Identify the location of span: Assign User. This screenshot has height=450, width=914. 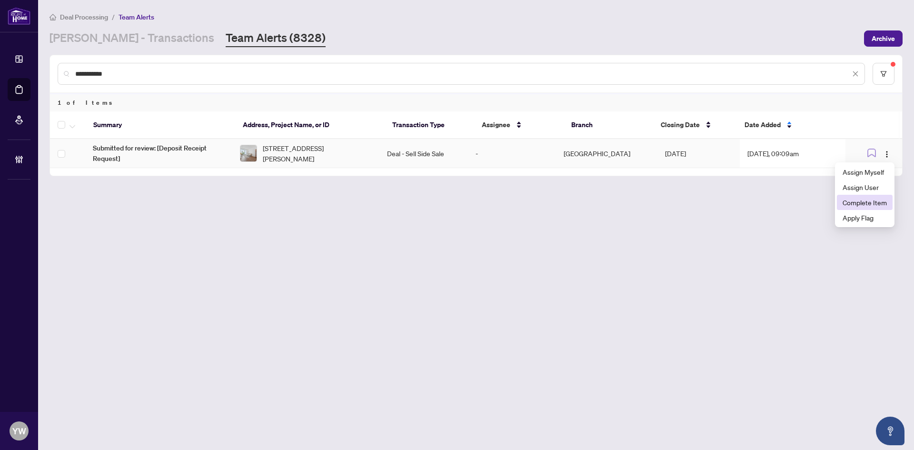
(864, 187).